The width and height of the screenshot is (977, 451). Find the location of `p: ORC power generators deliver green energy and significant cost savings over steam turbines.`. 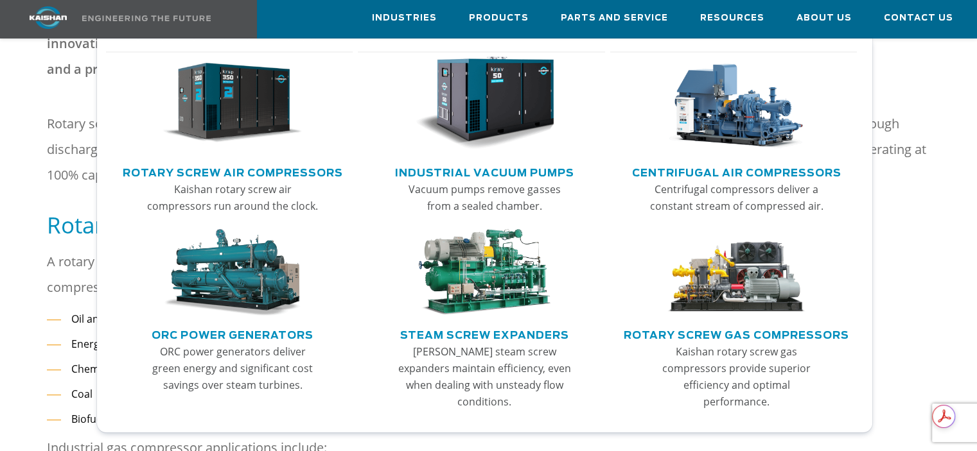

p: ORC power generators deliver green energy and significant cost savings over steam turbines. is located at coordinates (232, 369).